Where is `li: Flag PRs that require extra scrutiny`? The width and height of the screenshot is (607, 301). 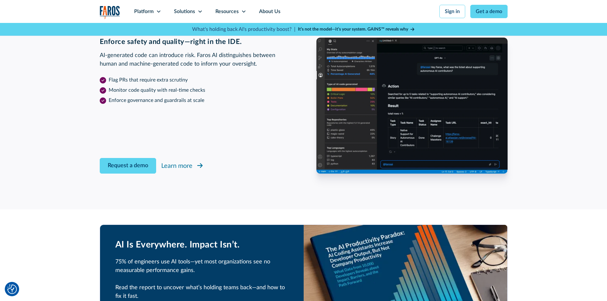 li: Flag PRs that require extra scrutiny is located at coordinates (195, 80).